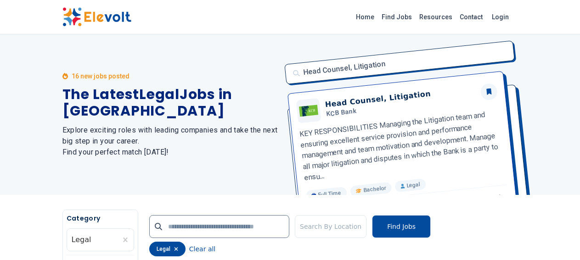 This screenshot has height=260, width=580. Describe the element at coordinates (100, 218) in the screenshot. I see `h5: Category` at that location.